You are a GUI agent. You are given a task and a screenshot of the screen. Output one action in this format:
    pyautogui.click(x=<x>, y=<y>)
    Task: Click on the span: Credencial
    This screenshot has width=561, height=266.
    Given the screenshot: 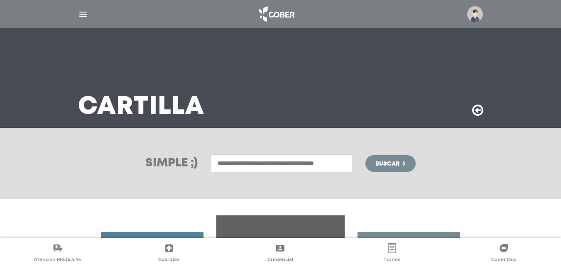 What is the action you would take?
    pyautogui.click(x=280, y=260)
    